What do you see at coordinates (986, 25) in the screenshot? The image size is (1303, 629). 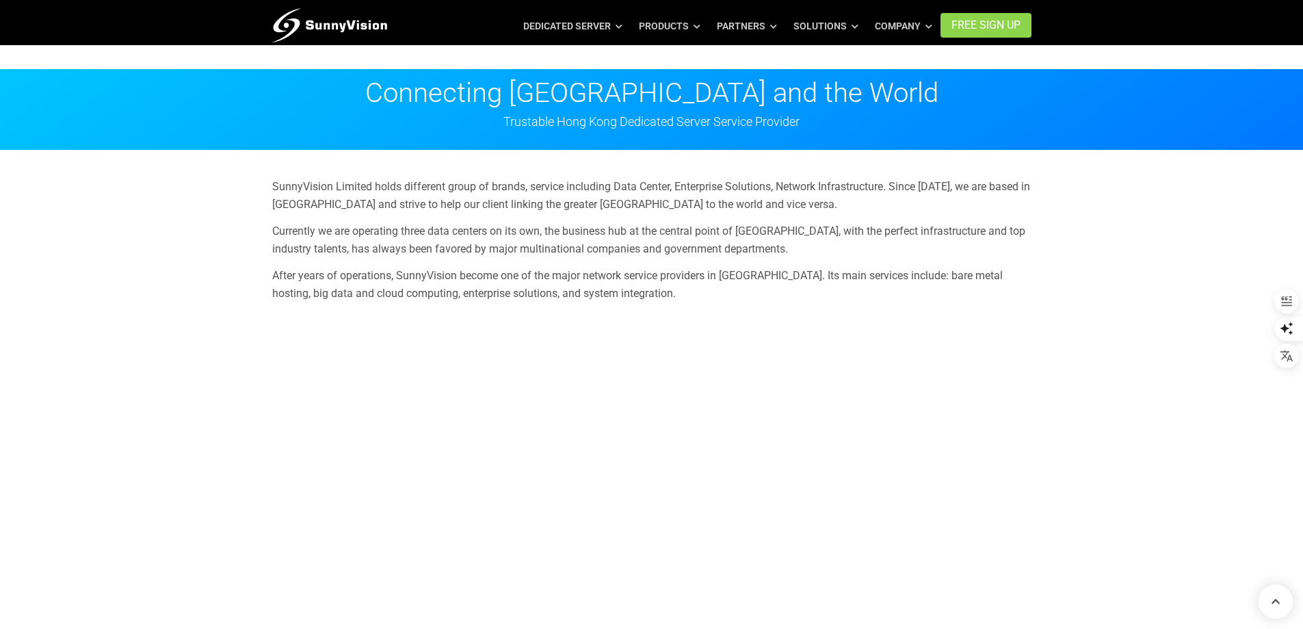 I see `a: FREE Sign Up` at bounding box center [986, 25].